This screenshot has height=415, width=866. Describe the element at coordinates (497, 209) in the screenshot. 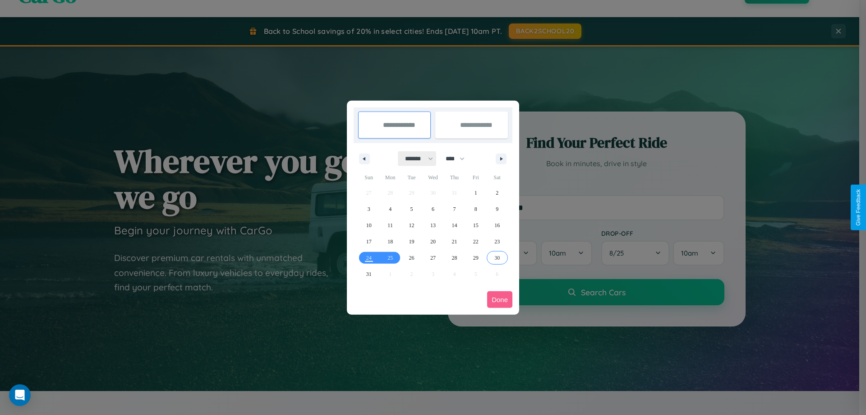

I see `button: 9` at that location.